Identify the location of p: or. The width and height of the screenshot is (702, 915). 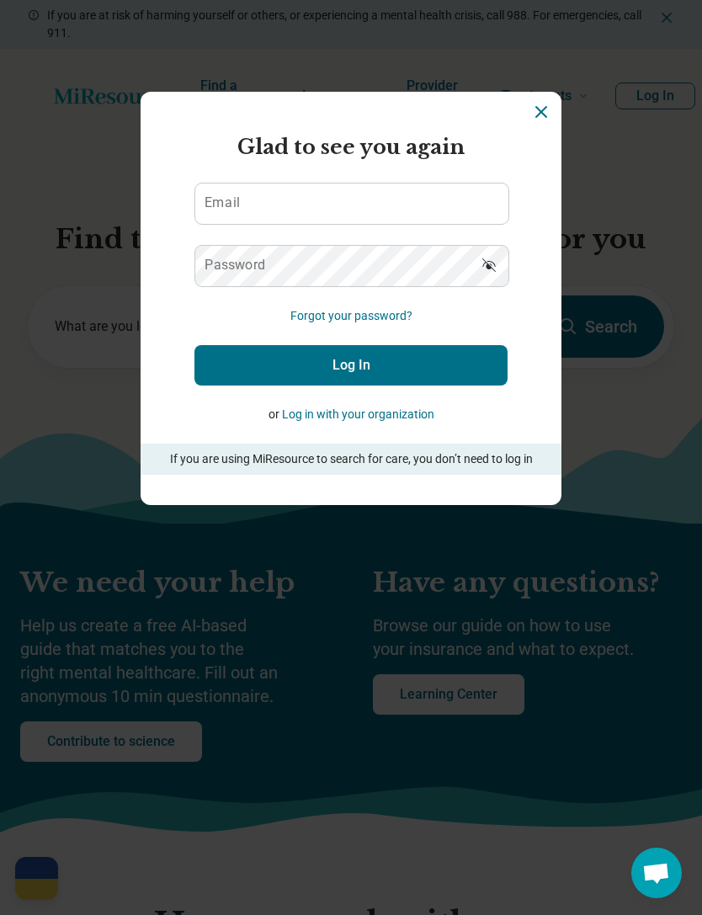
(351, 414).